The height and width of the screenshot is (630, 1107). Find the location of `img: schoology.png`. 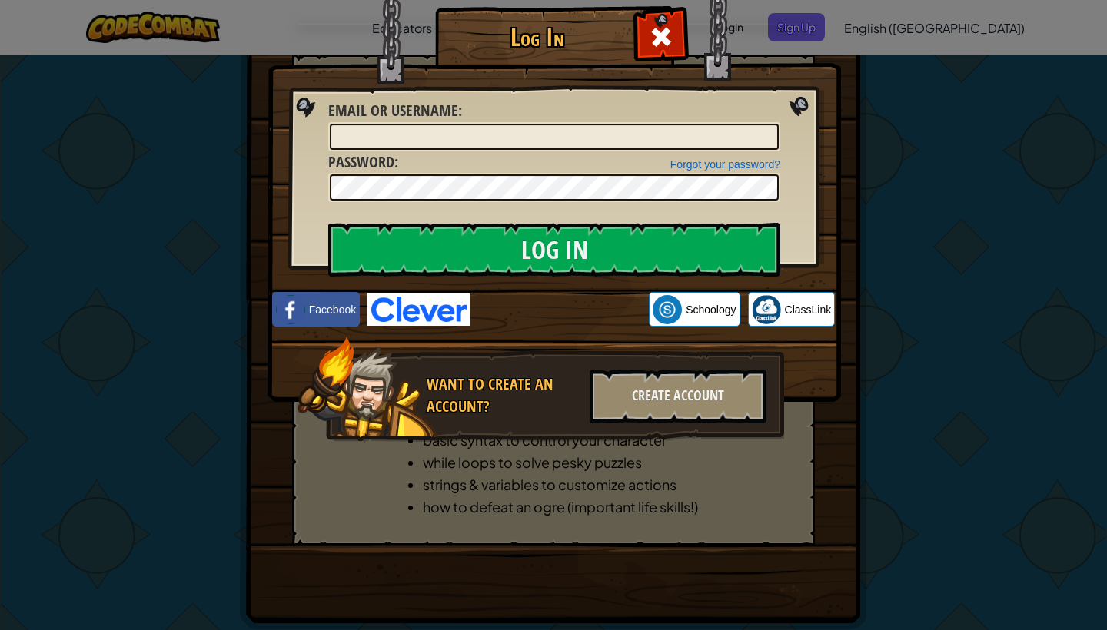

img: schoology.png is located at coordinates (667, 310).